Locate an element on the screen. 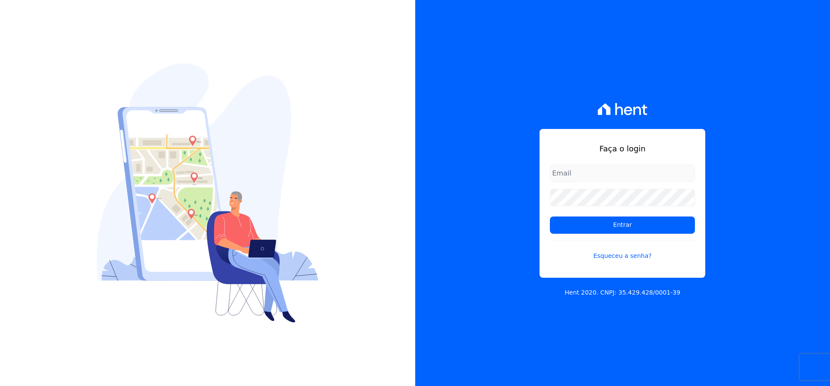 This screenshot has width=830, height=386. a: Esqueceu a senha? is located at coordinates (622, 251).